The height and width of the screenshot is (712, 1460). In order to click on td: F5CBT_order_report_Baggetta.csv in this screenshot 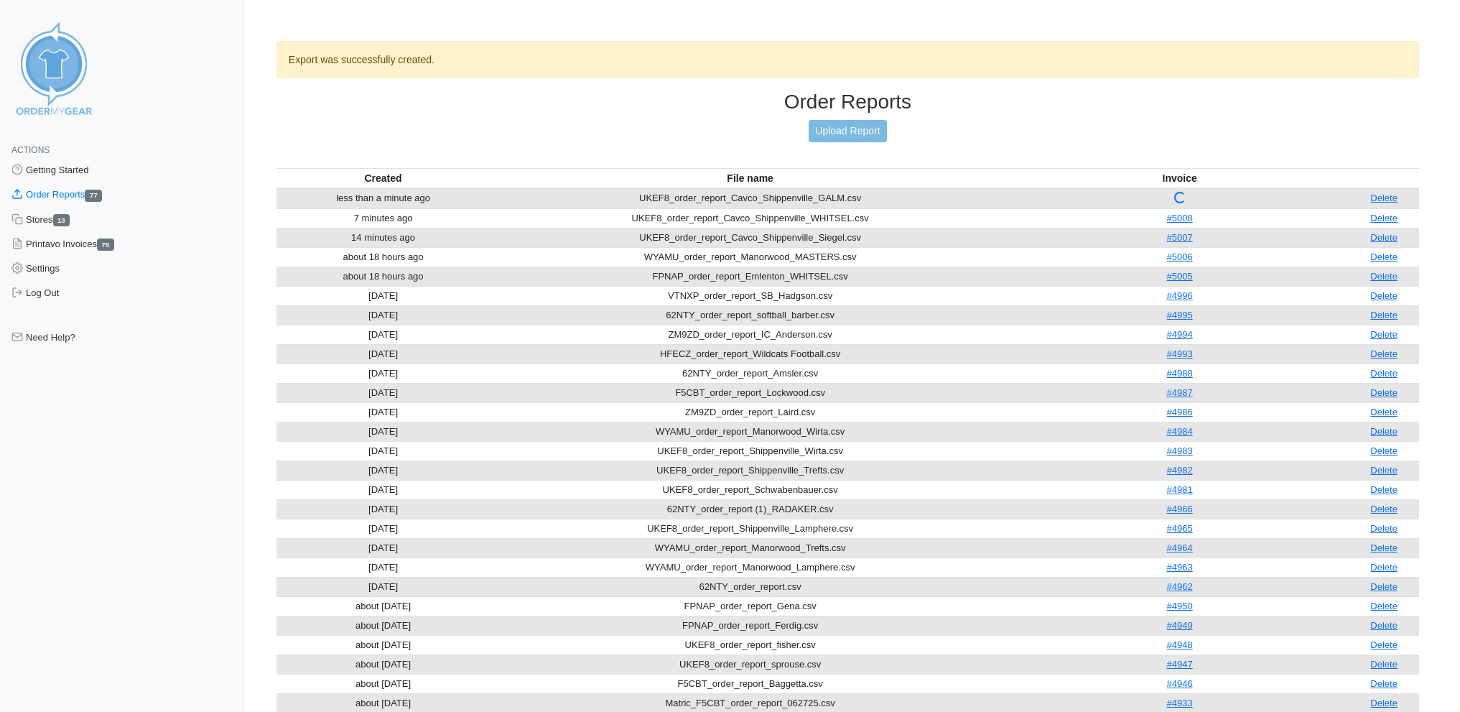, I will do `click(750, 683)`.